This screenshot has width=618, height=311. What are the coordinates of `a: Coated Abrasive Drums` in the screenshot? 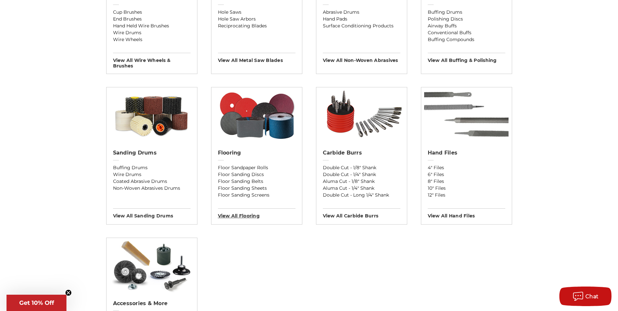 It's located at (152, 181).